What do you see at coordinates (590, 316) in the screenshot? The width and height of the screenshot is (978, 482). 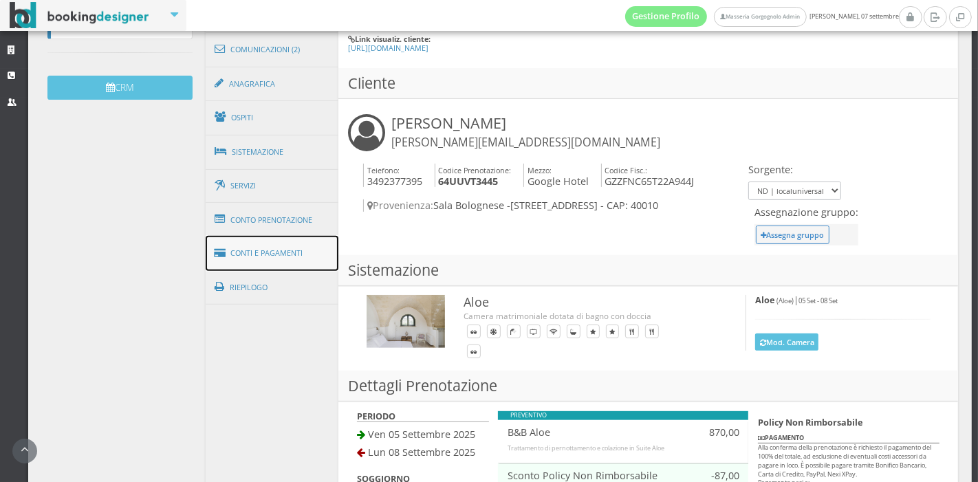 I see `div: Camera matrimoniale dotata di bagno con doccia` at bounding box center [590, 316].